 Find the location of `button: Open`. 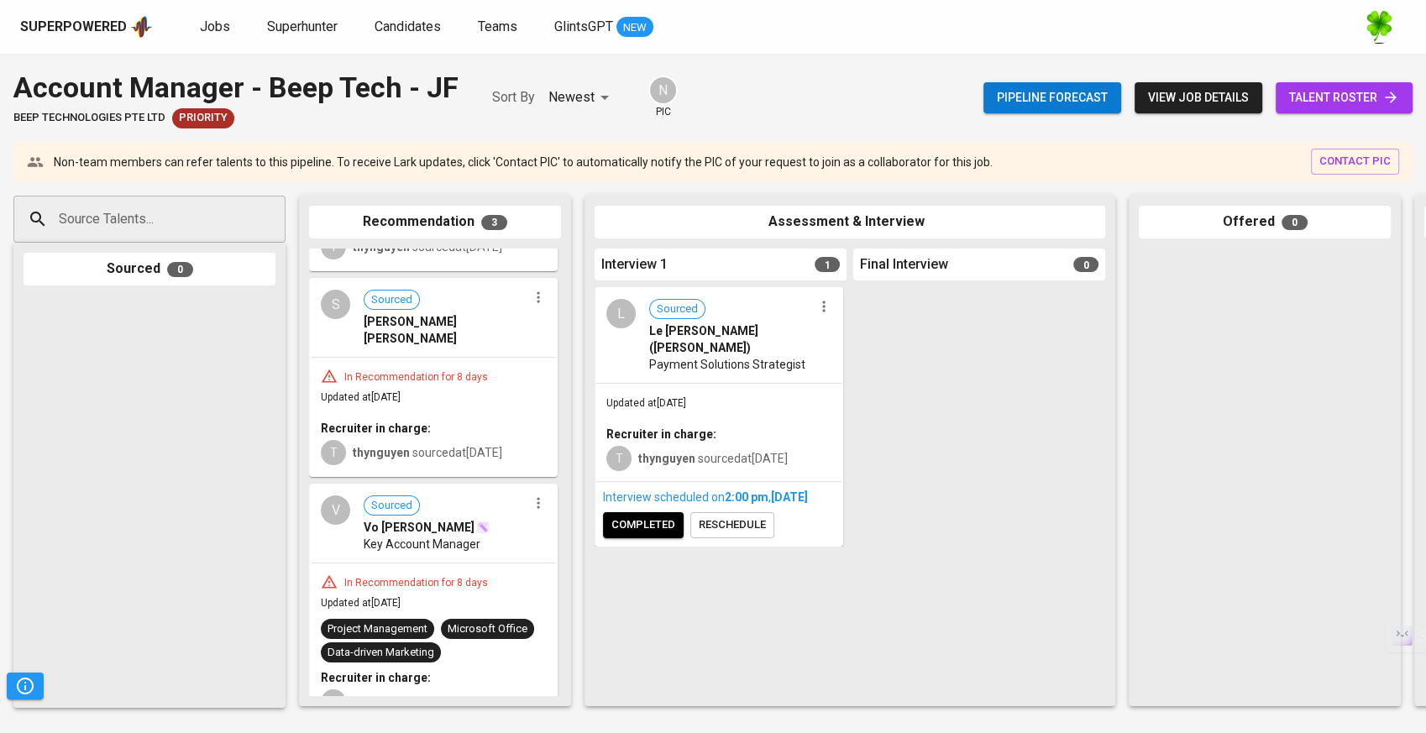

button: Open is located at coordinates (278, 219).